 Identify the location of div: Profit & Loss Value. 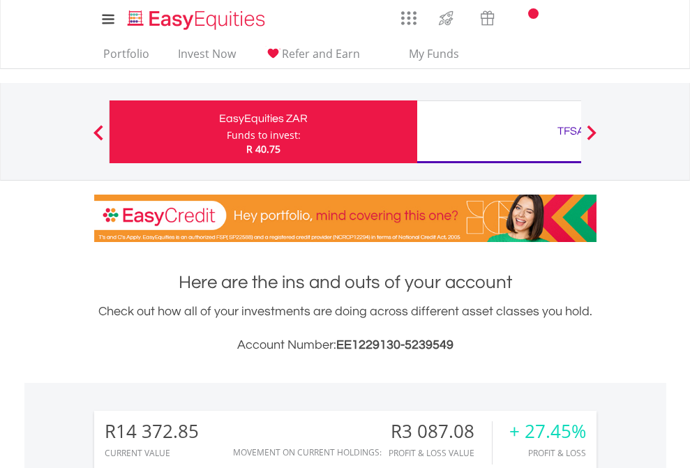
(440, 453).